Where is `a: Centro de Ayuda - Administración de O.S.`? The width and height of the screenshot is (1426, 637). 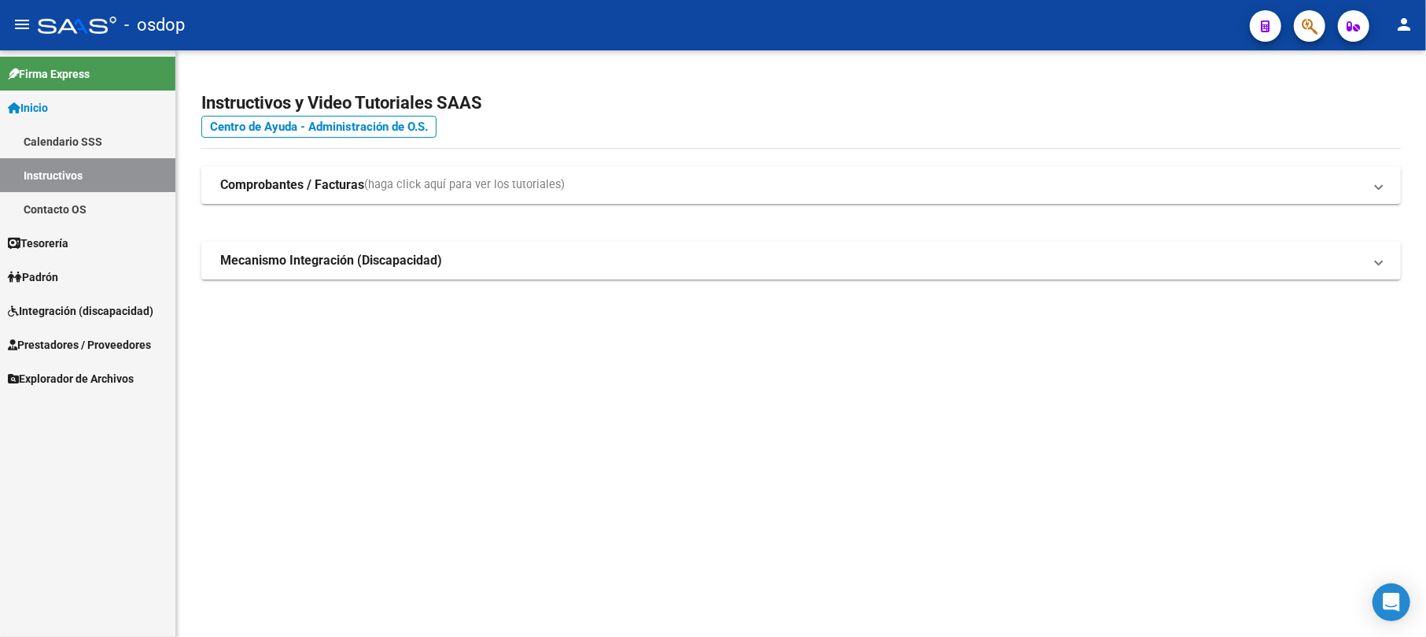
a: Centro de Ayuda - Administración de O.S. is located at coordinates (319, 127).